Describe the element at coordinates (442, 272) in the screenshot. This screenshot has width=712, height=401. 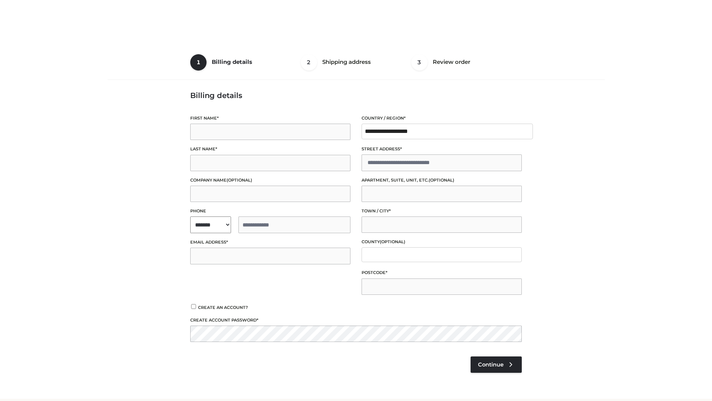
I see `label: Postcode` at that location.